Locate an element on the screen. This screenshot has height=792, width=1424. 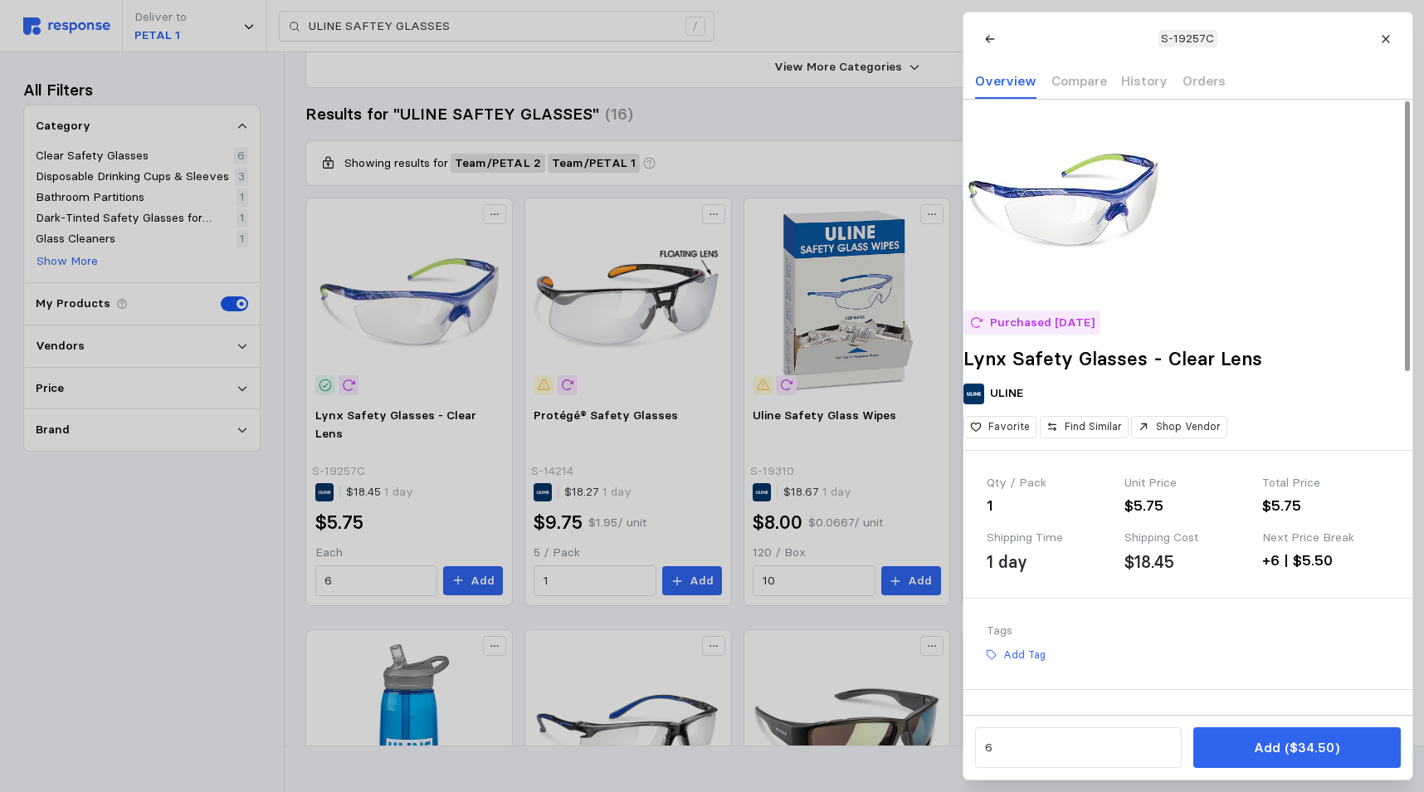
div: Unit Price is located at coordinates (1187, 483).